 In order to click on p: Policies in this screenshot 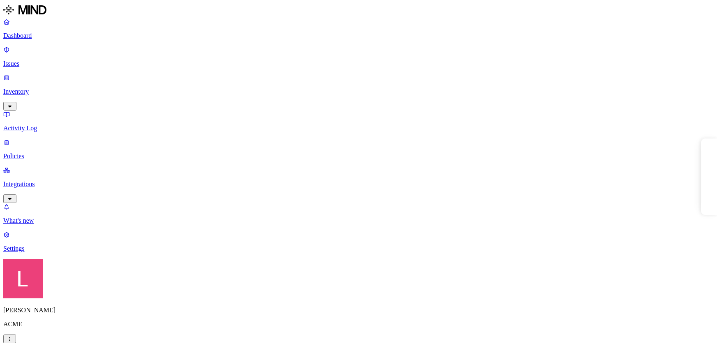, I will do `click(358, 156)`.